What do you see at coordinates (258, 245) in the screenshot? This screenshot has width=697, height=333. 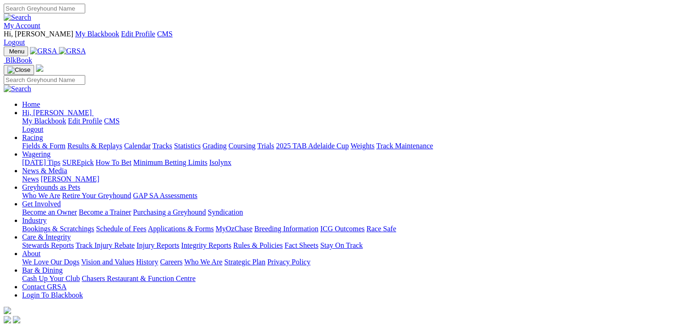 I see `a: Rules & Policies` at bounding box center [258, 245].